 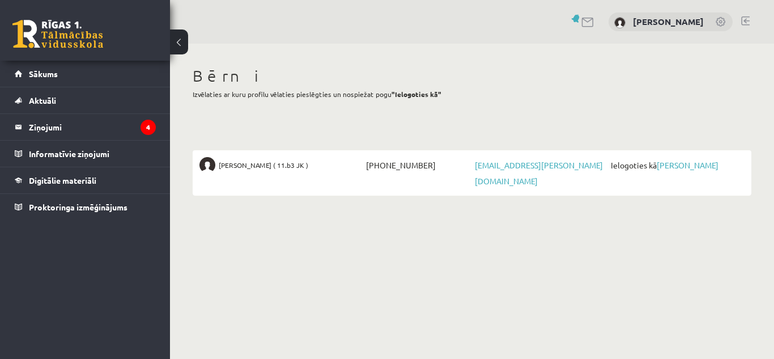 I want to click on span: Proktoringa izmēģinājums, so click(x=78, y=207).